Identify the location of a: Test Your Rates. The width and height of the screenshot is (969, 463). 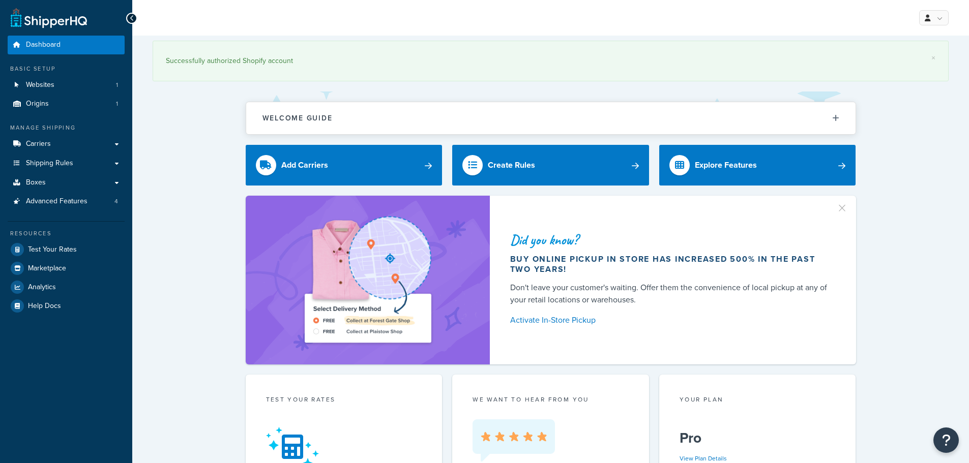
(66, 250).